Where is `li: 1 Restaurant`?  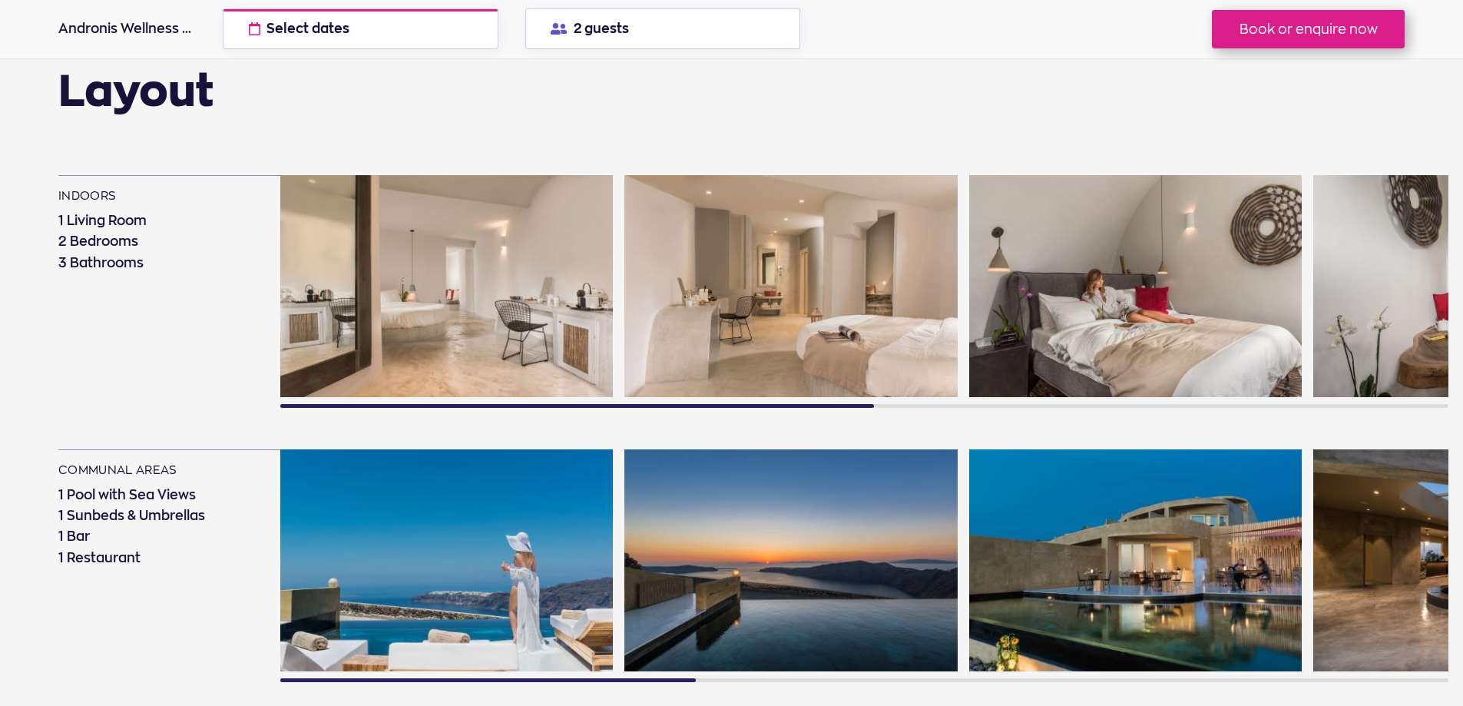 li: 1 Restaurant is located at coordinates (156, 557).